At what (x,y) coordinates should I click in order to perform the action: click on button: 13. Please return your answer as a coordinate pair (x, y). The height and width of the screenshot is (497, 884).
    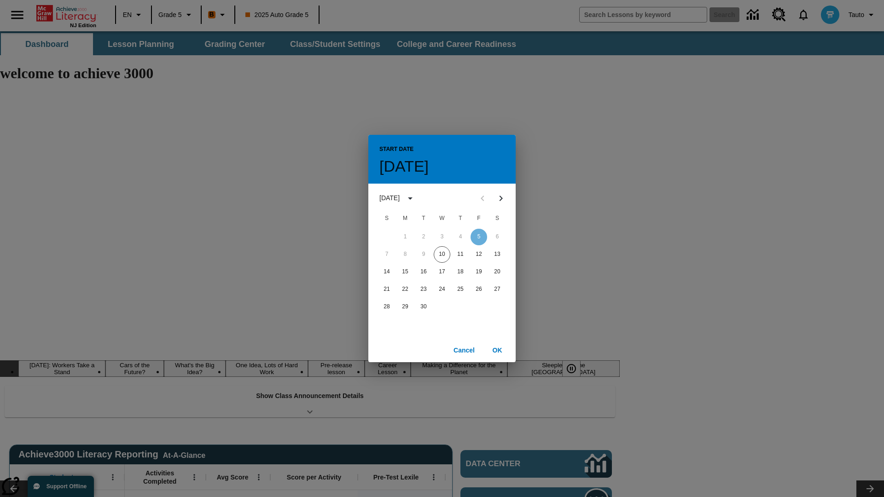
    Looking at the image, I should click on (497, 255).